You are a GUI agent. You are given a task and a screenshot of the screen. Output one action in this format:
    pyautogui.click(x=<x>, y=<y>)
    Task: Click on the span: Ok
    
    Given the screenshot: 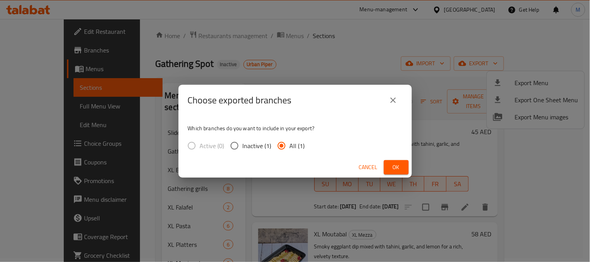 What is the action you would take?
    pyautogui.click(x=396, y=167)
    